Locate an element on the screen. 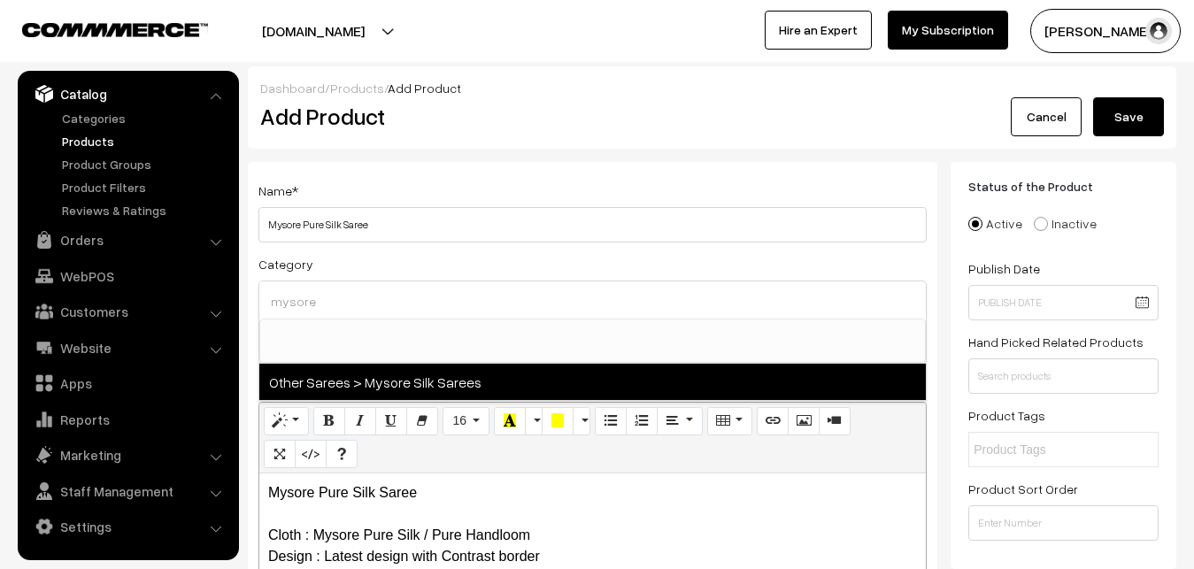 Image resolution: width=1194 pixels, height=569 pixels. label: Publish Date is located at coordinates (1003, 268).